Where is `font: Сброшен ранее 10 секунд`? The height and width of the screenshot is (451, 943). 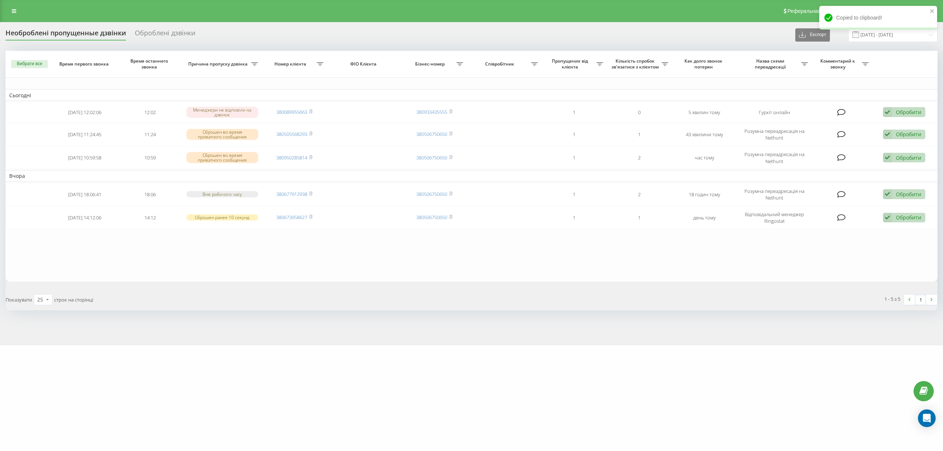 font: Сброшен ранее 10 секунд is located at coordinates (222, 217).